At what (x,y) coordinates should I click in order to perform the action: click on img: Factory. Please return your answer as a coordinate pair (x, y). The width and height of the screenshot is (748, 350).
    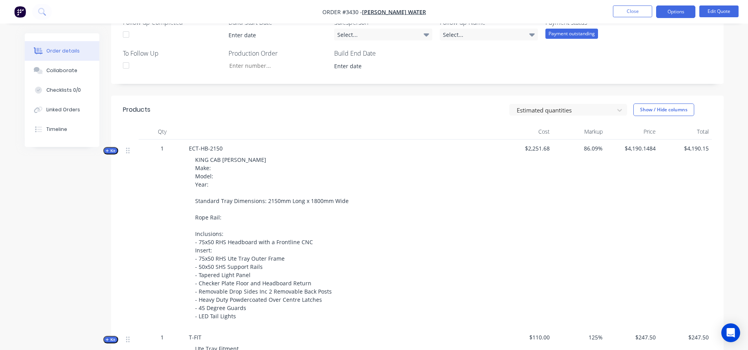
    Looking at the image, I should click on (20, 12).